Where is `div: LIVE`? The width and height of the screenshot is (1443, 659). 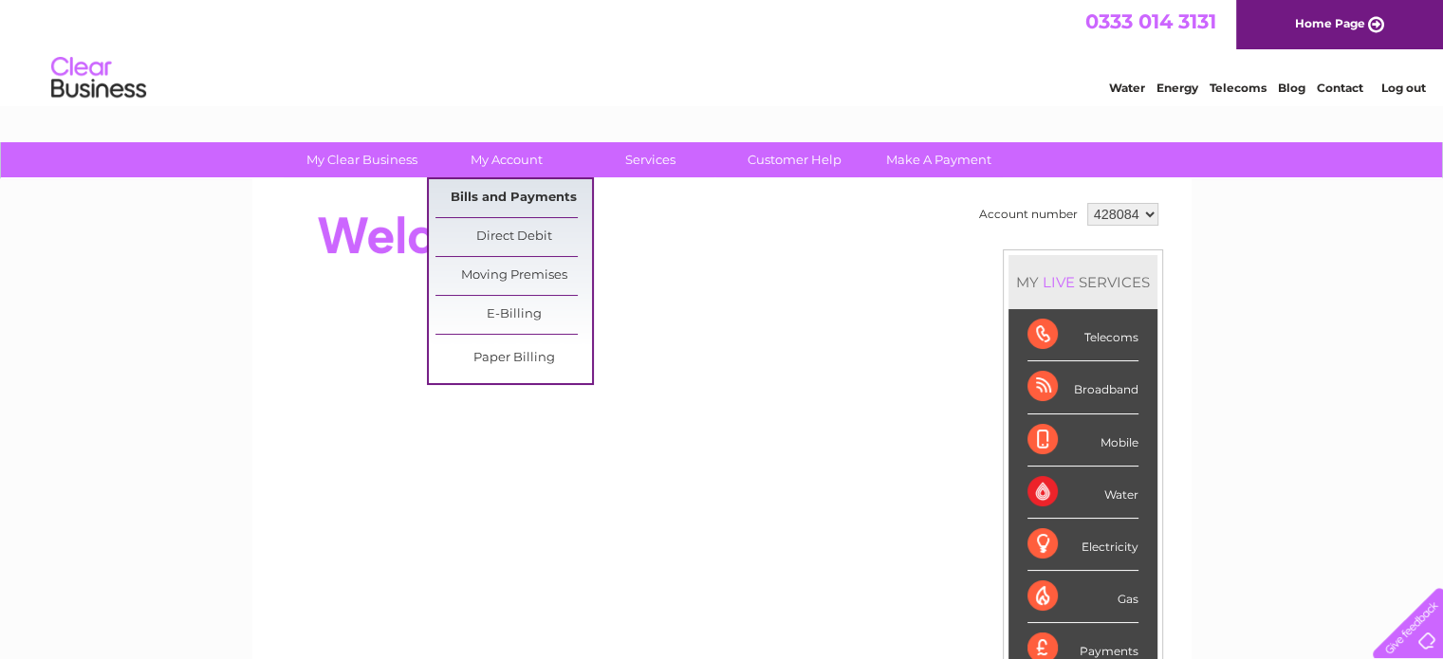 div: LIVE is located at coordinates (1058, 282).